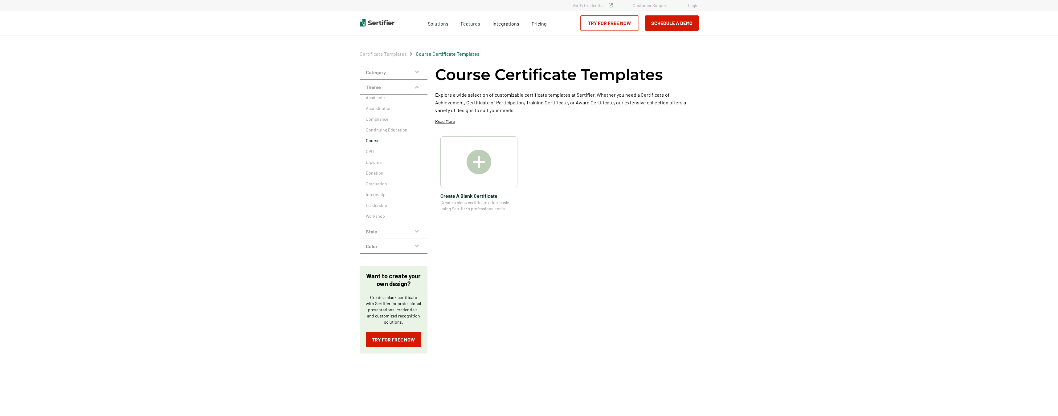 This screenshot has width=1058, height=416. What do you see at coordinates (672, 23) in the screenshot?
I see `button: Schedule a Demo` at bounding box center [672, 23].